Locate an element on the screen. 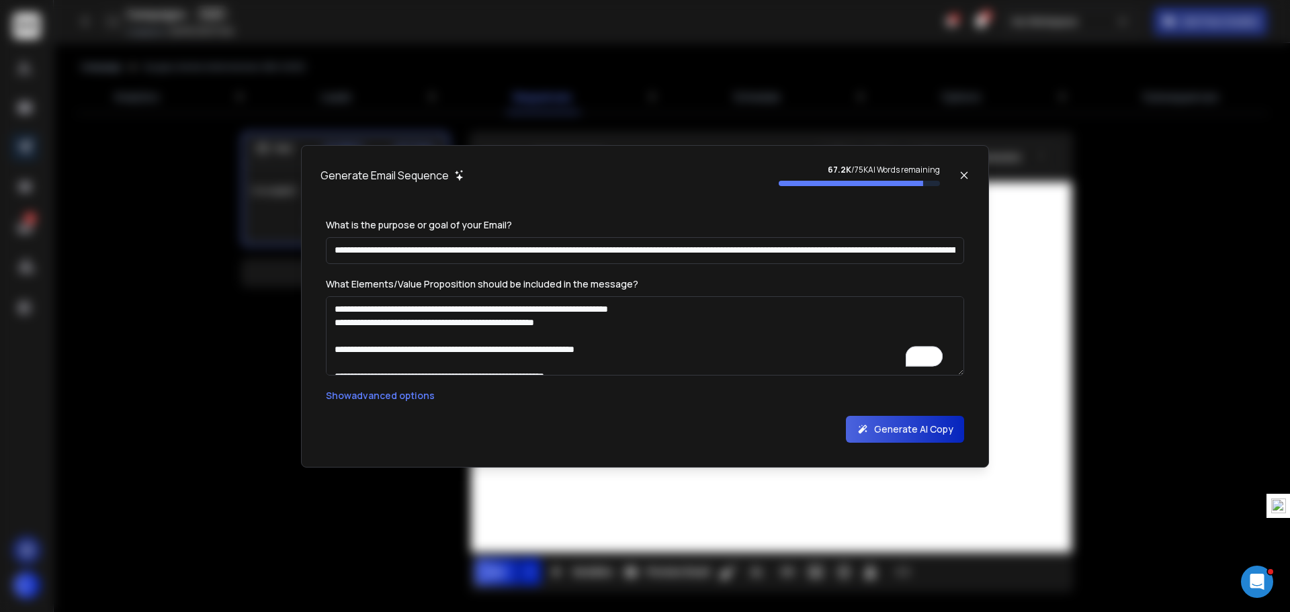  button: Generate AI Copy is located at coordinates (905, 429).